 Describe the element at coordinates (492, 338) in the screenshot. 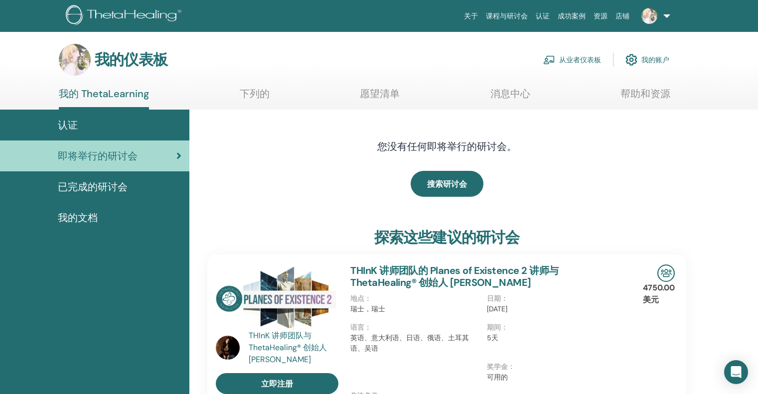

I see `font: 5天` at that location.